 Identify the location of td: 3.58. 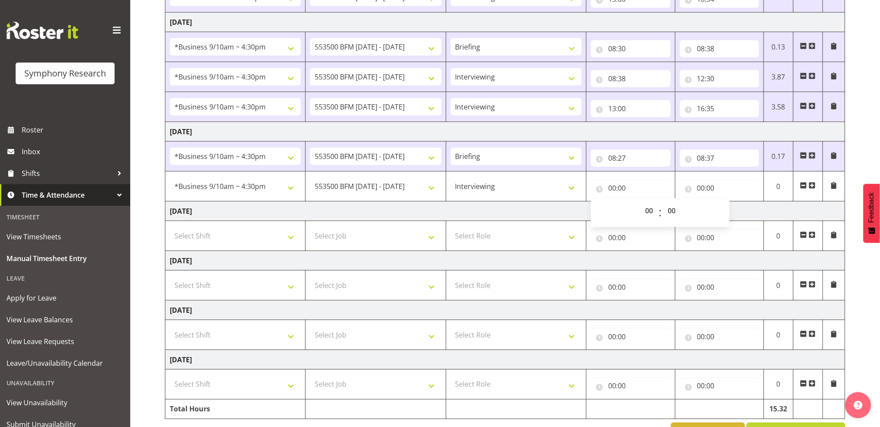
(779, 107).